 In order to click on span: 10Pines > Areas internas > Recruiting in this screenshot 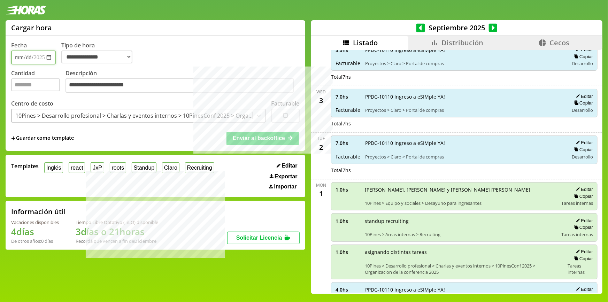, I will do `click(460, 234)`.